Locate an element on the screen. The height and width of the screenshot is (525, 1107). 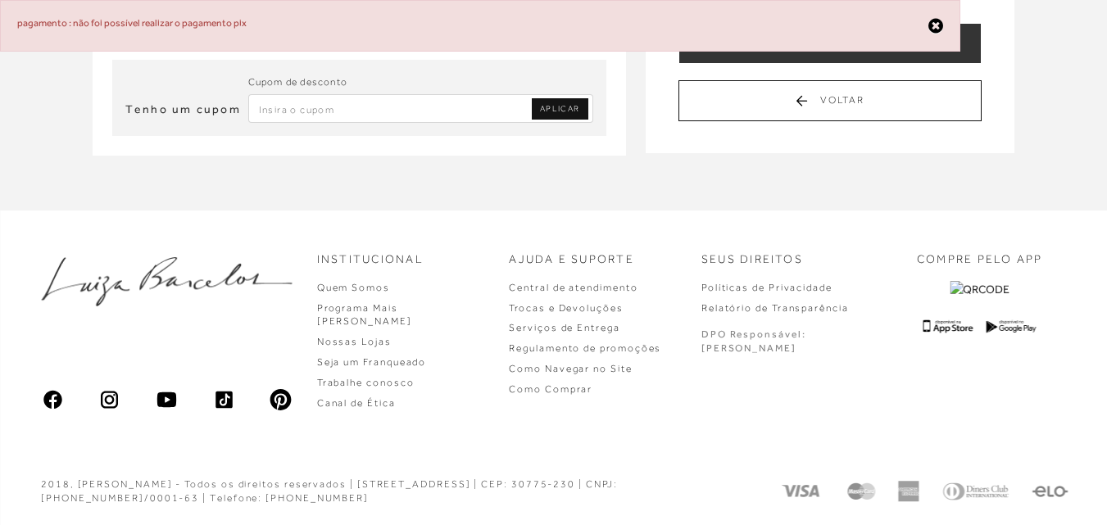
img: facebook_ios_glyph is located at coordinates (52, 400).